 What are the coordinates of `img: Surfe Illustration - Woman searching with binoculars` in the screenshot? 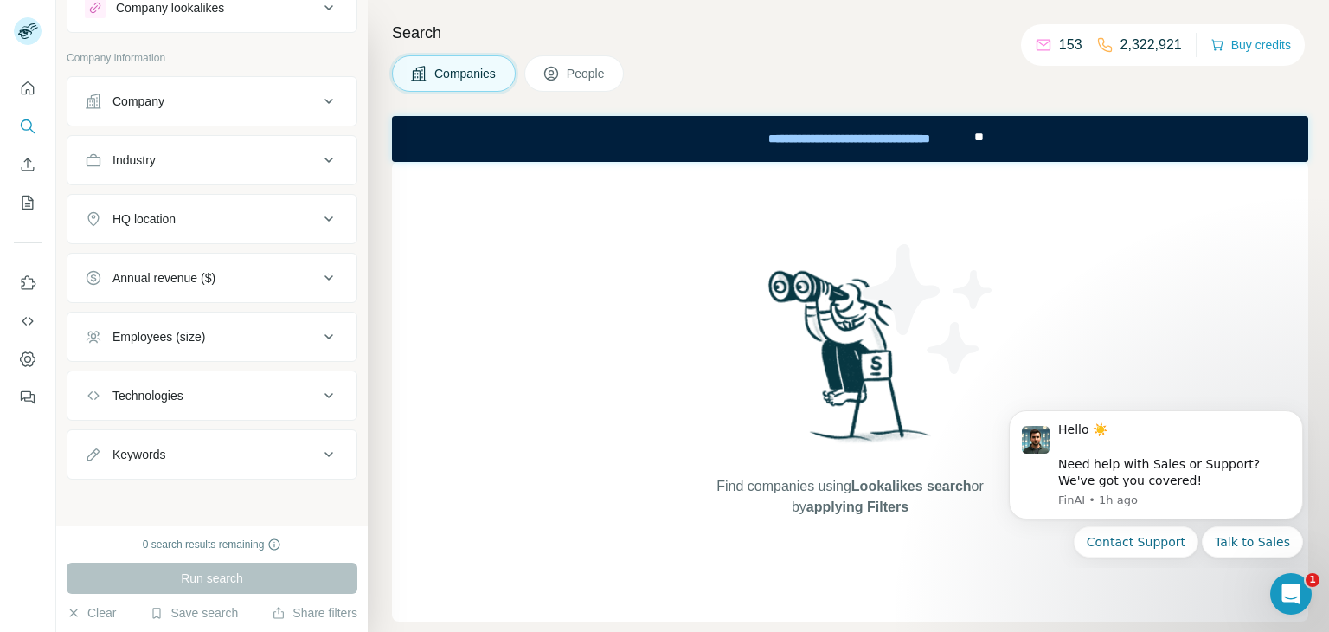 It's located at (851, 362).